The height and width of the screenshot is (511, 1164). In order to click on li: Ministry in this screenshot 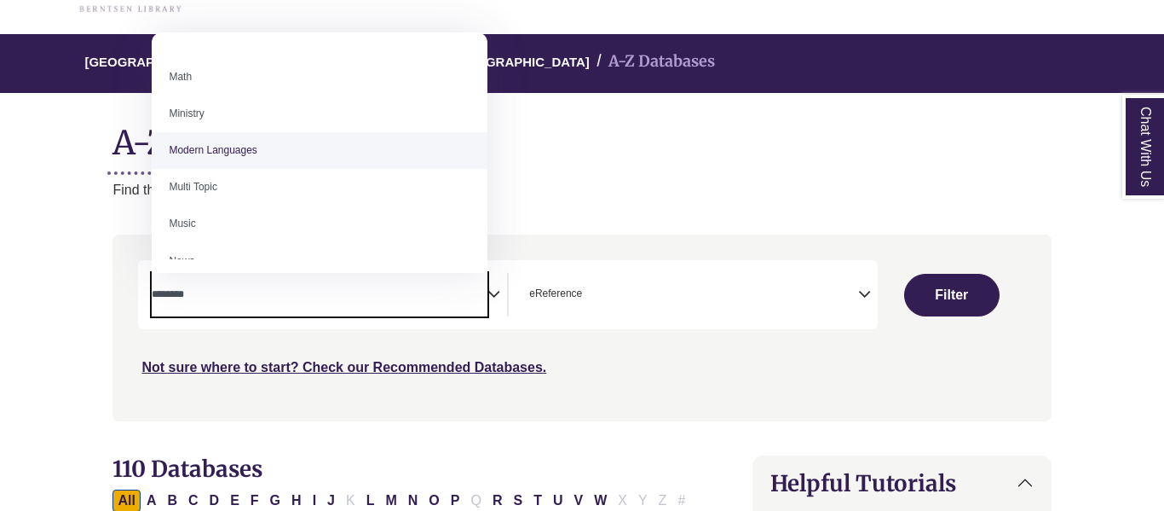, I will do `click(319, 113)`.